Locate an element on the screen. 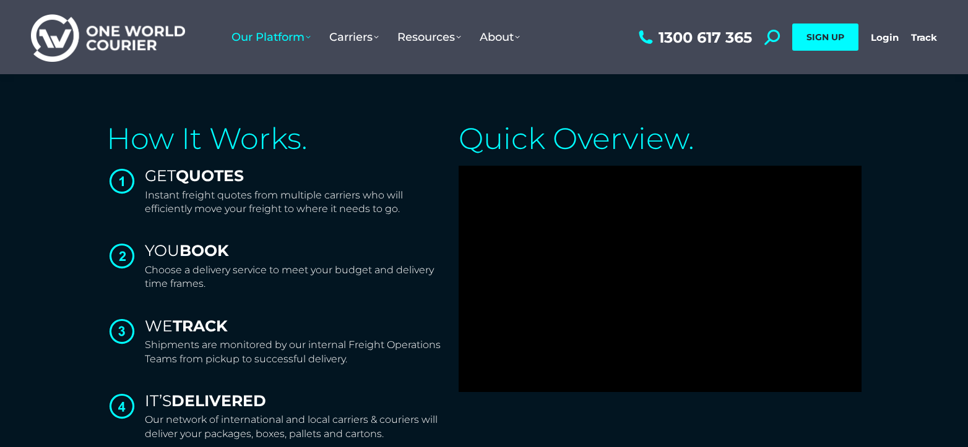 The width and height of the screenshot is (968, 447). strong: QUOTES is located at coordinates (210, 176).